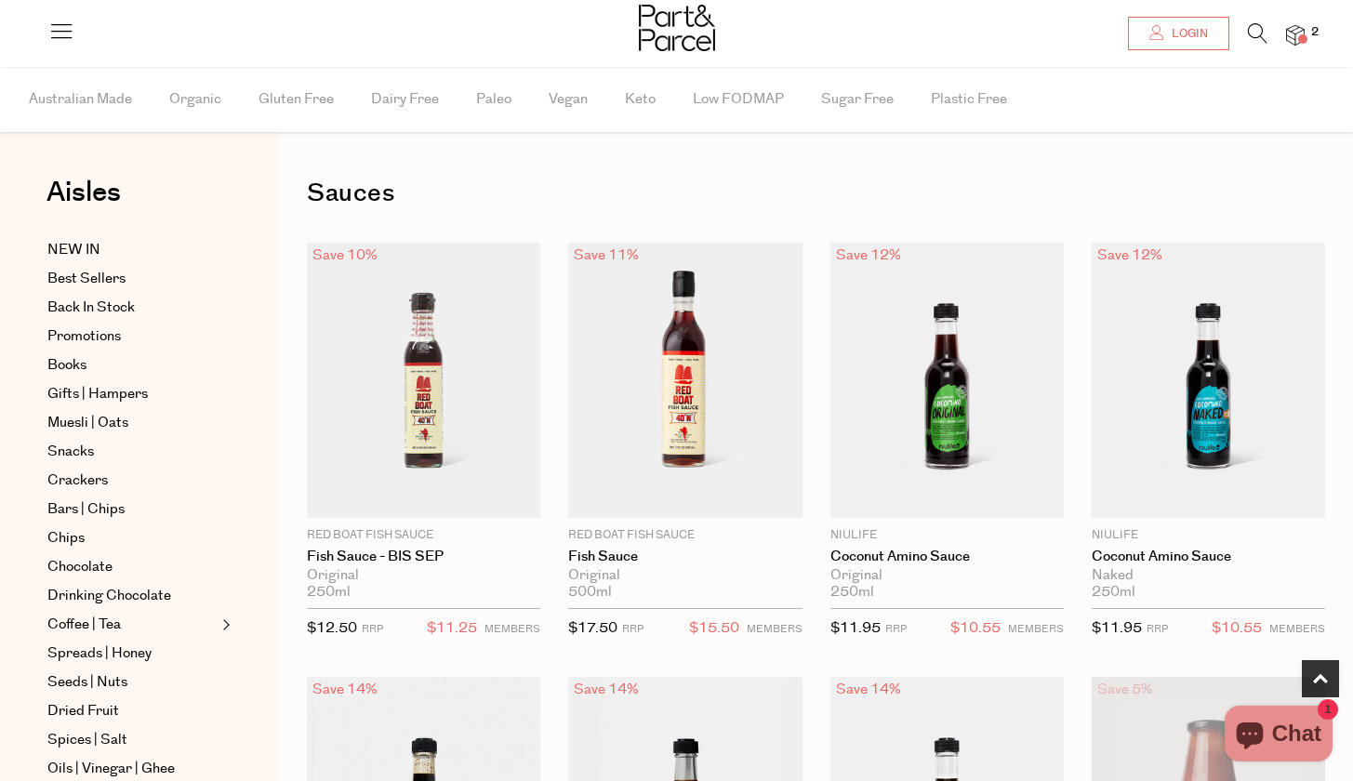 Image resolution: width=1353 pixels, height=781 pixels. What do you see at coordinates (84, 202) in the screenshot?
I see `a: Aisles` at bounding box center [84, 202].